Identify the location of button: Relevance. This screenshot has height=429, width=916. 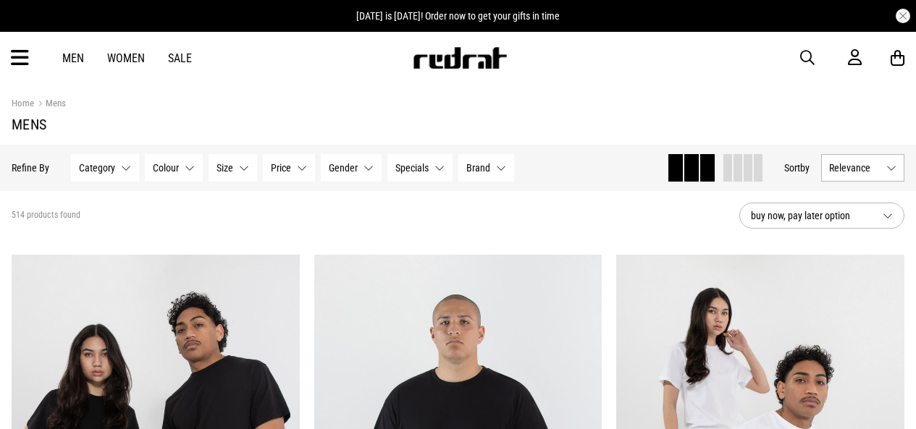
(862, 168).